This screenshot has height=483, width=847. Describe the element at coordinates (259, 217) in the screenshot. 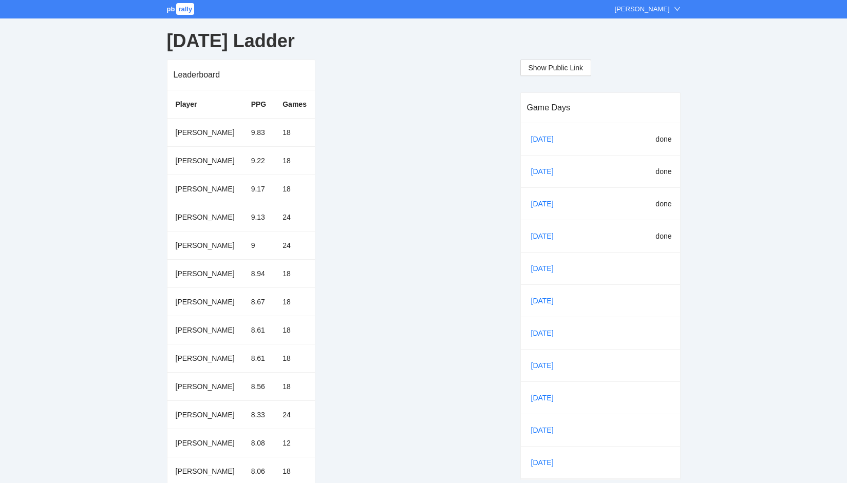

I see `td: 9.13` at that location.